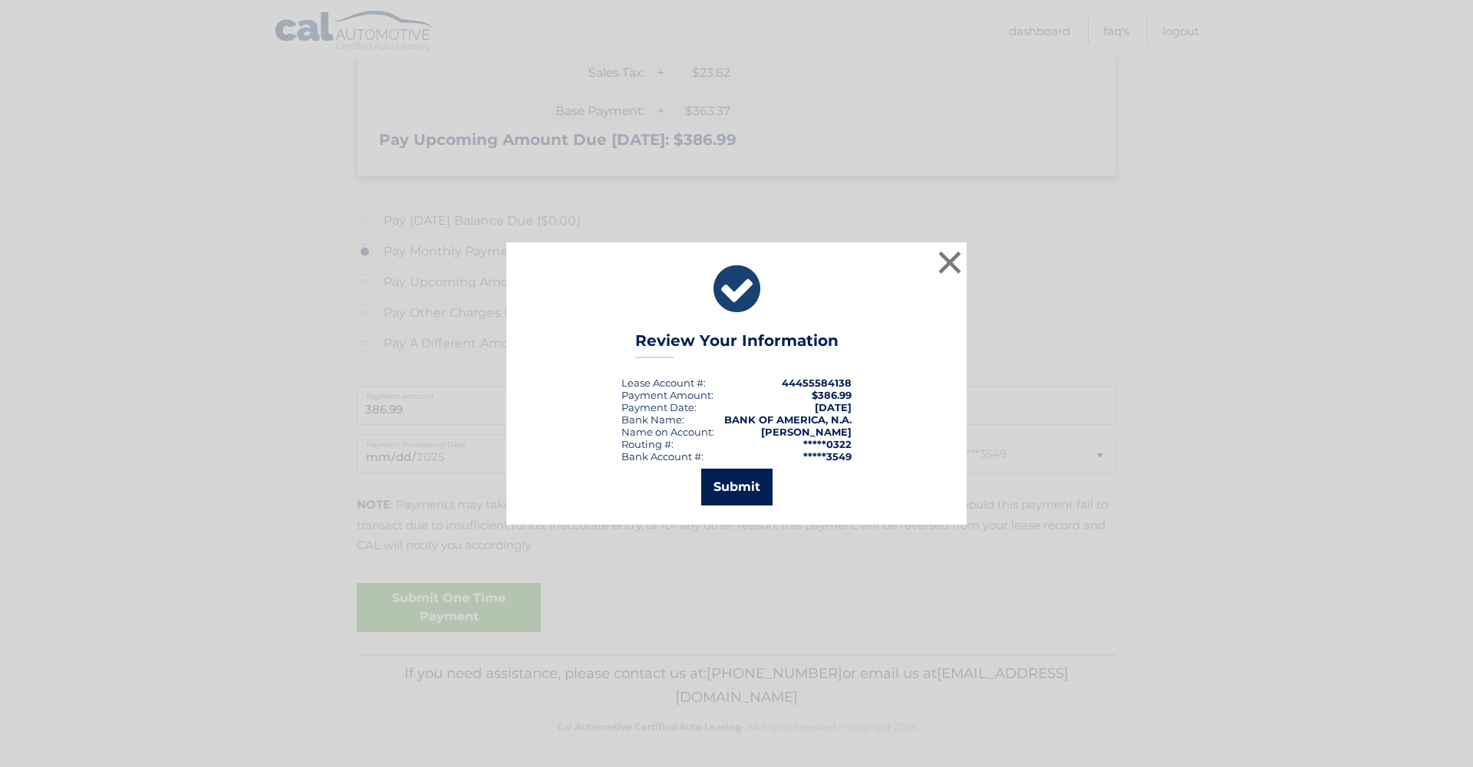 This screenshot has width=1473, height=767. What do you see at coordinates (736, 487) in the screenshot?
I see `button: Submit` at bounding box center [736, 487].